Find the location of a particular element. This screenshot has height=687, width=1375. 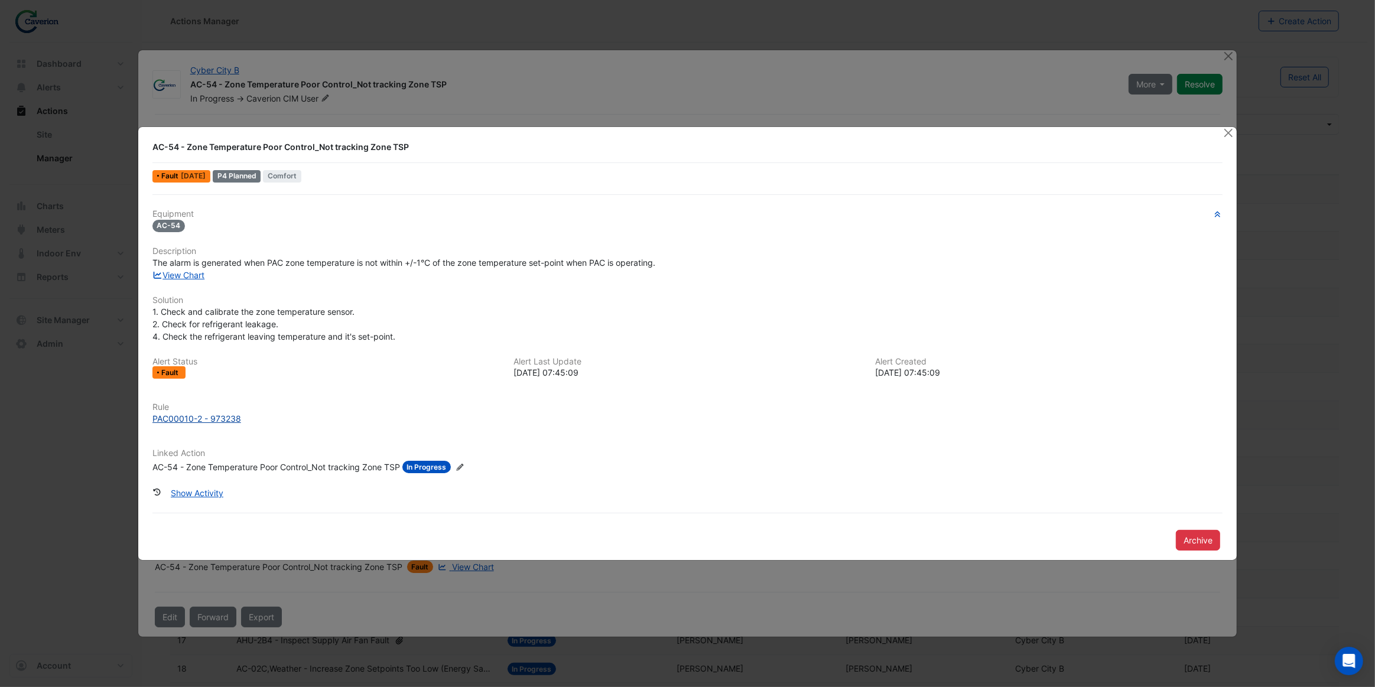

h6: Linked Action is located at coordinates (688, 453).